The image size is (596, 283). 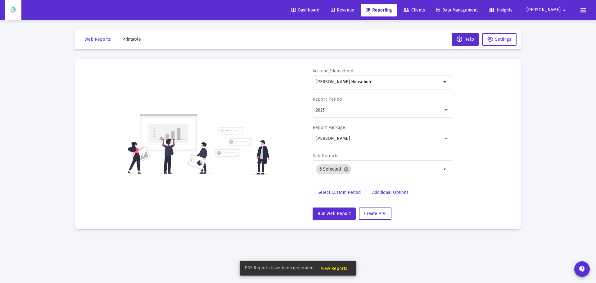 I want to click on button: Settings, so click(x=499, y=39).